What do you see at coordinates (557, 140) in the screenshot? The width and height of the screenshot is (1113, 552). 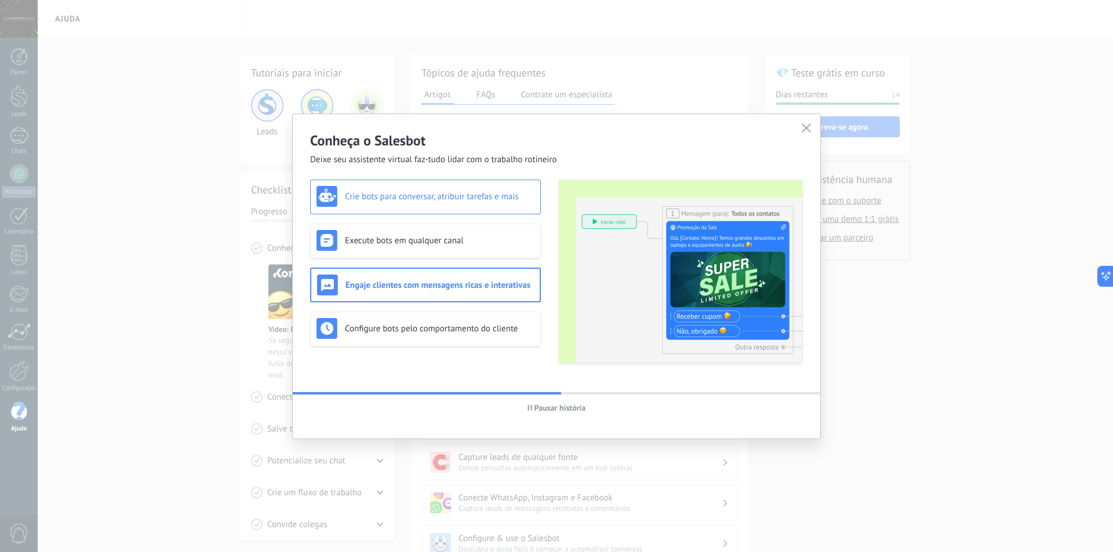 I see `h2: Conheça o Salesbot` at bounding box center [557, 140].